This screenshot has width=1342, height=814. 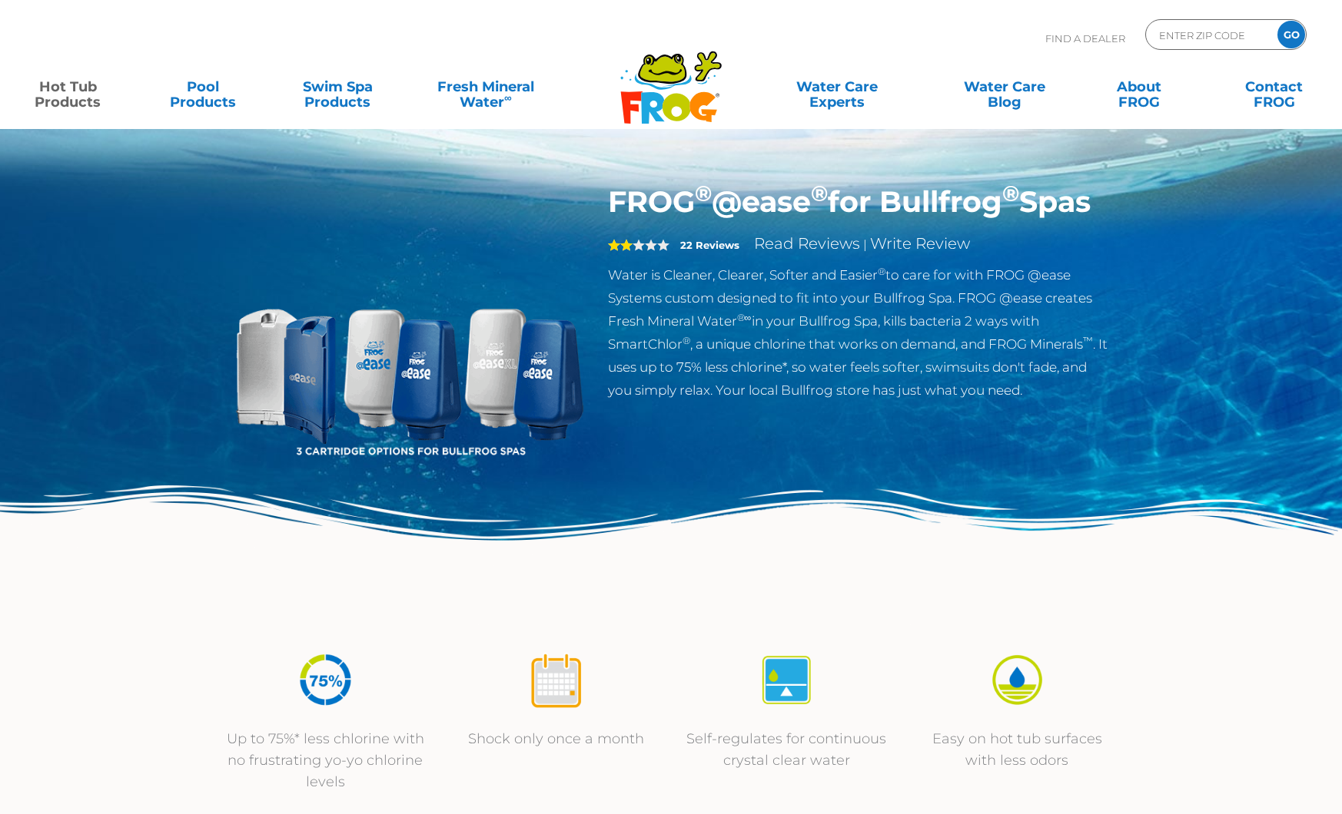 I want to click on img: bullfrog-product-hero.png, so click(x=409, y=360).